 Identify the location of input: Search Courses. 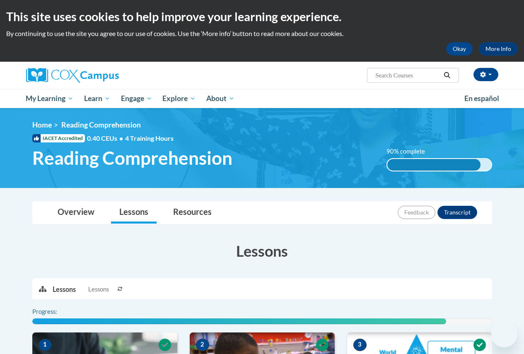
(407, 75).